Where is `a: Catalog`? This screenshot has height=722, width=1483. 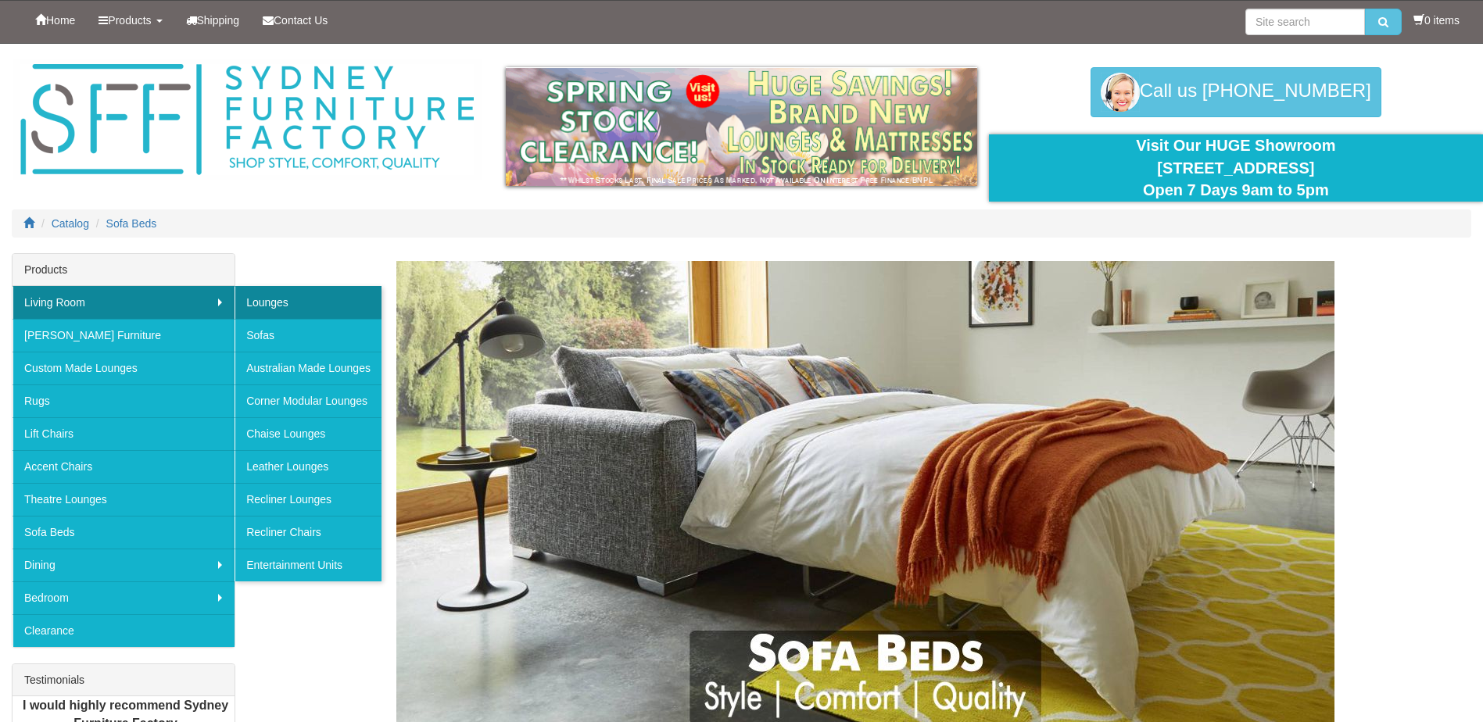 a: Catalog is located at coordinates (70, 224).